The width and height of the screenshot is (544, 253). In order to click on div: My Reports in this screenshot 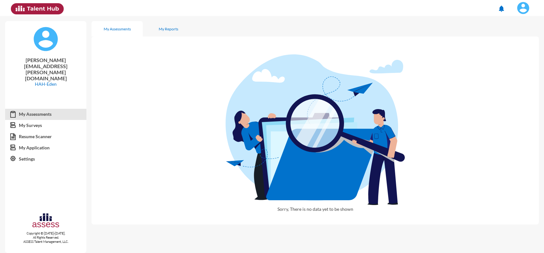, I will do `click(168, 29)`.